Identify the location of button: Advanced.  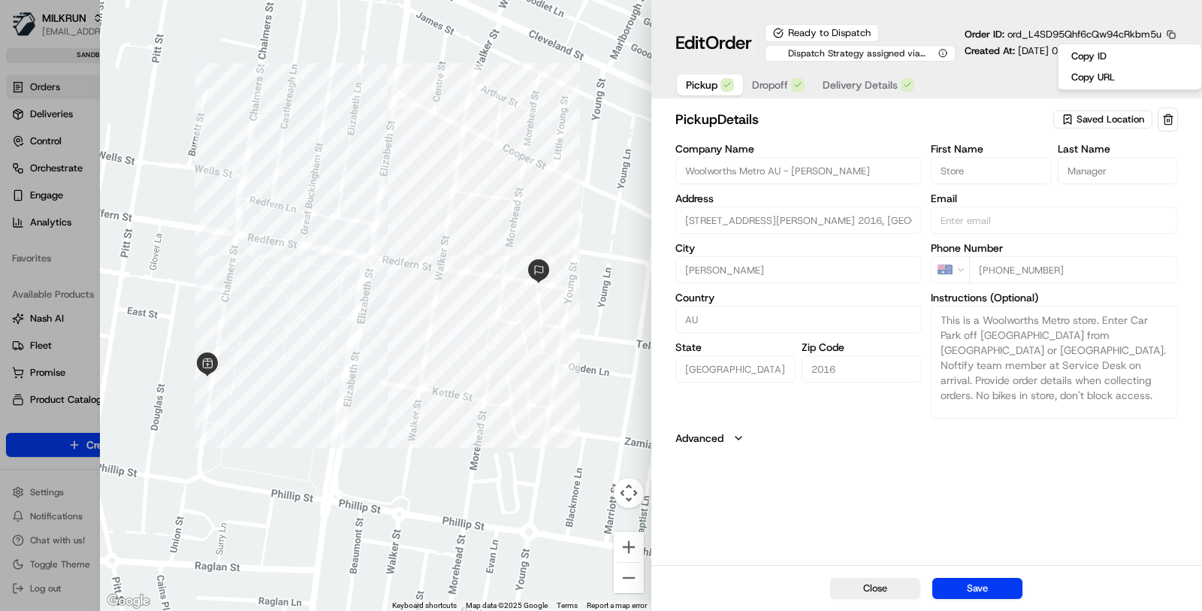
(926, 438).